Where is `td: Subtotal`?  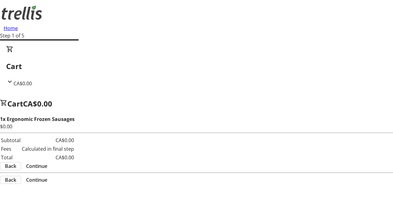 td: Subtotal is located at coordinates (11, 140).